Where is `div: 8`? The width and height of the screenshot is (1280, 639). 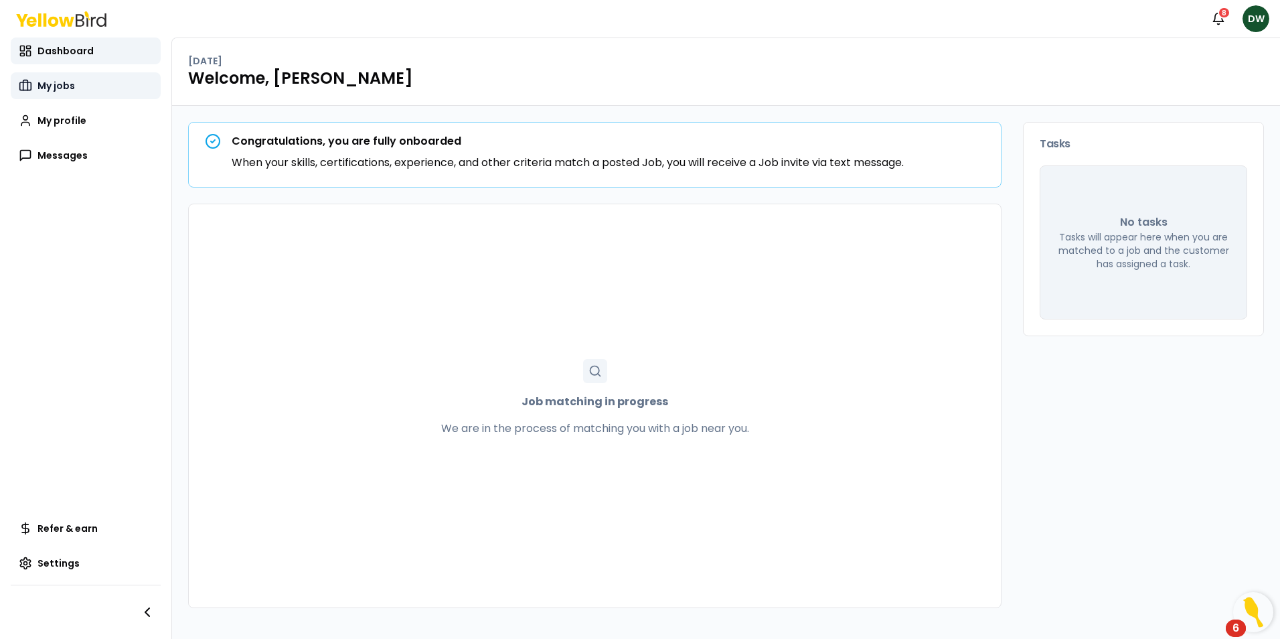
div: 8 is located at coordinates (1224, 13).